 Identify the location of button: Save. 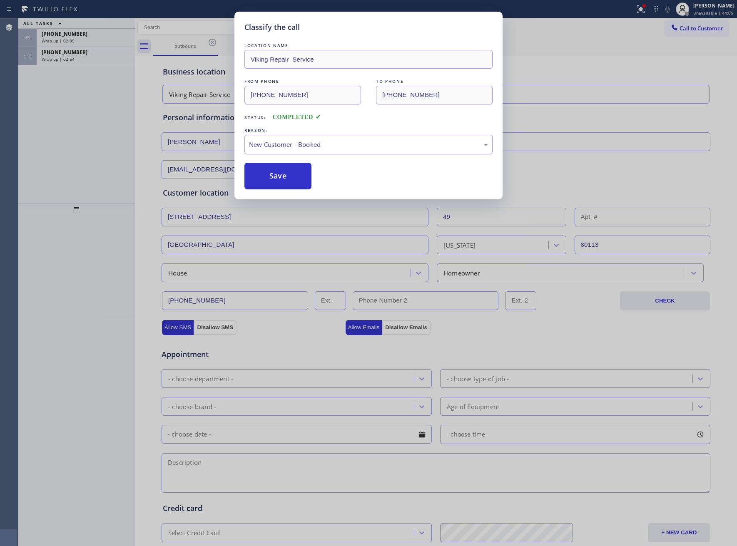
(278, 176).